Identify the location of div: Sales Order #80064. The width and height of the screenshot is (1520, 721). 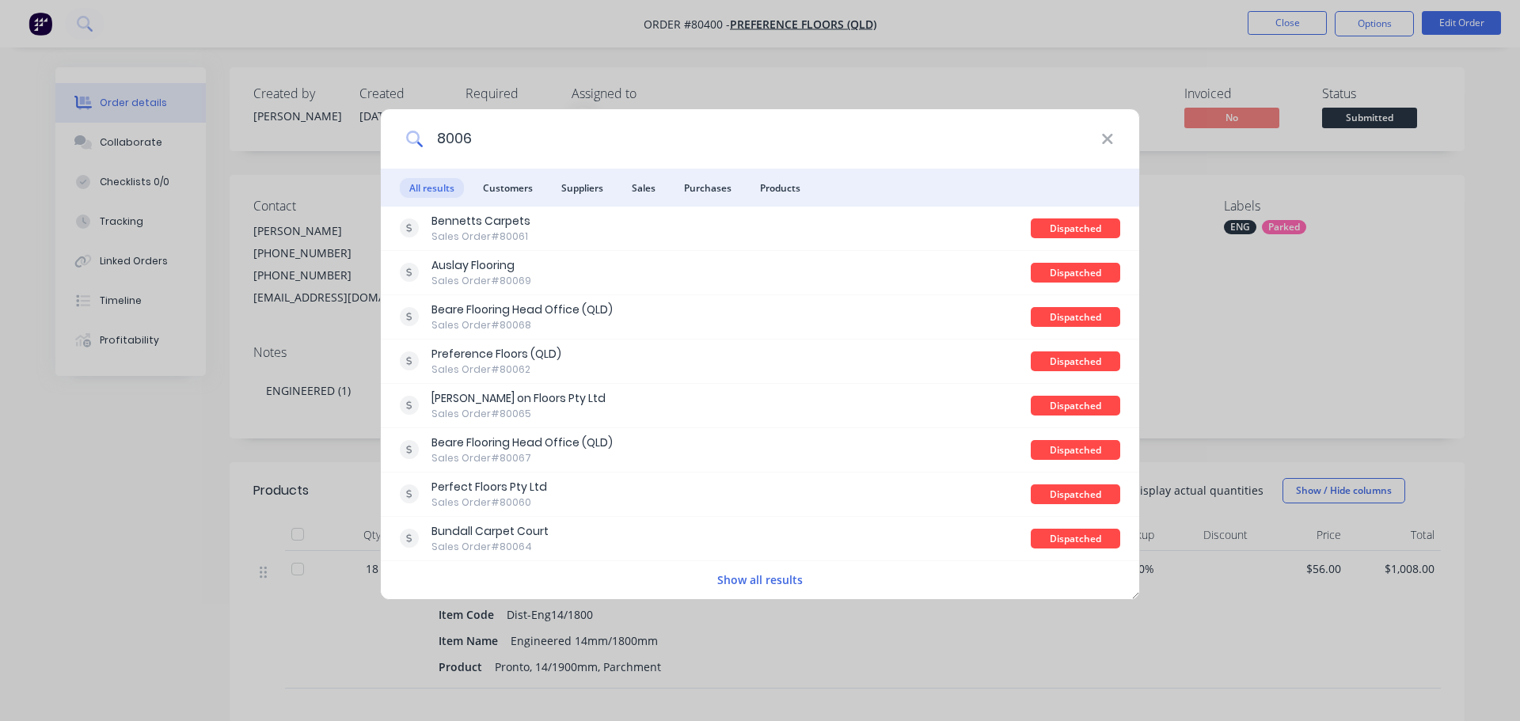
(490, 547).